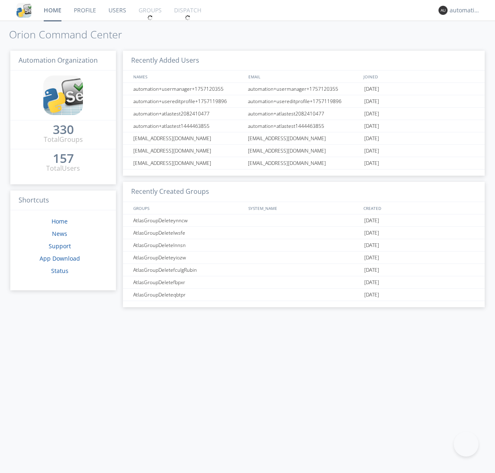 This screenshot has width=495, height=473. Describe the element at coordinates (63, 201) in the screenshot. I see `h3: Shortcuts` at that location.